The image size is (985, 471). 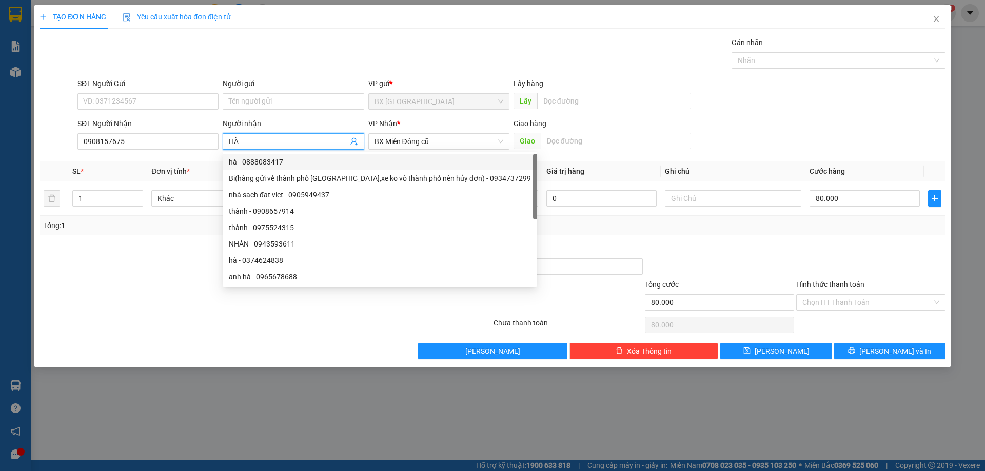 What do you see at coordinates (76, 171) in the screenshot?
I see `span: SL` at bounding box center [76, 171].